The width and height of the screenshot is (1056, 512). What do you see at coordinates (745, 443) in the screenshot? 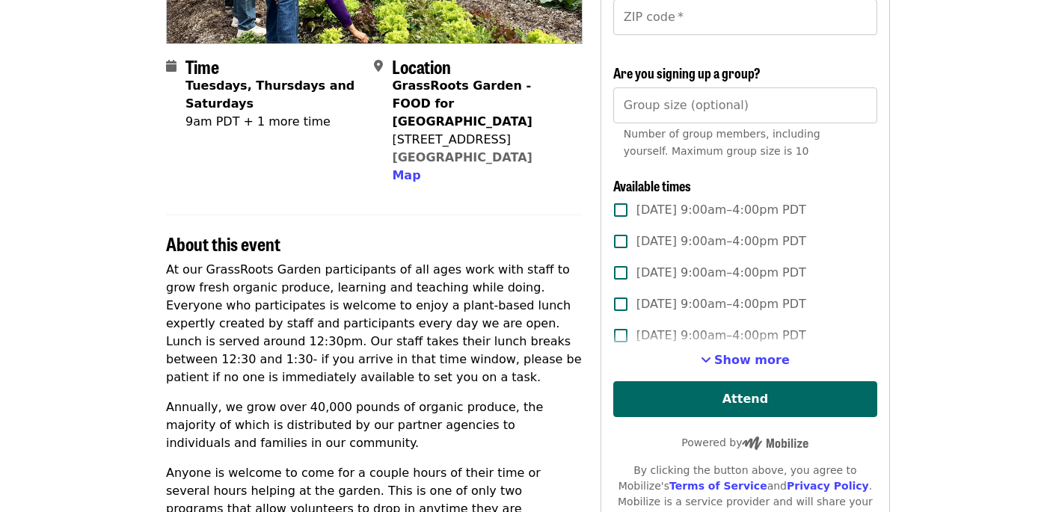
I see `span: Powered by` at bounding box center [745, 443].